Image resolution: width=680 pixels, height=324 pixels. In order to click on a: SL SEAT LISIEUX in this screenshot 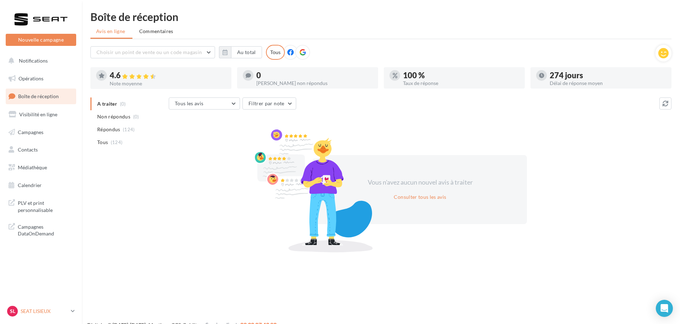, I will do `click(41, 312)`.